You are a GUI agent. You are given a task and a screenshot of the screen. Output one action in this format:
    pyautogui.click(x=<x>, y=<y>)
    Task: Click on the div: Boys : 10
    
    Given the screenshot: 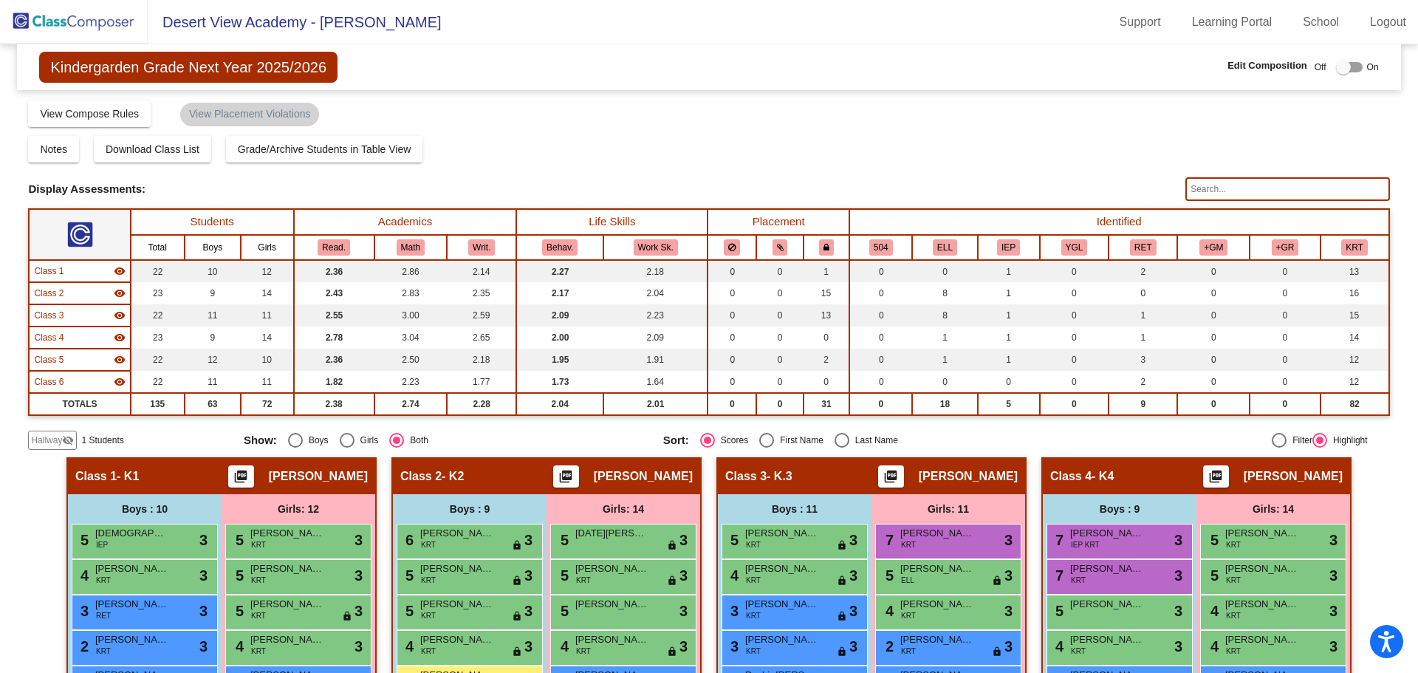 What is the action you would take?
    pyautogui.click(x=145, y=509)
    